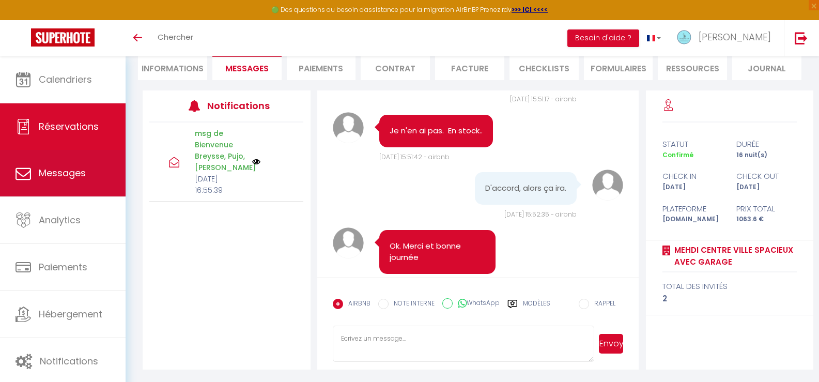 This screenshot has height=382, width=819. Describe the element at coordinates (530, 9) in the screenshot. I see `strong: >>> ICI <<<<` at that location.